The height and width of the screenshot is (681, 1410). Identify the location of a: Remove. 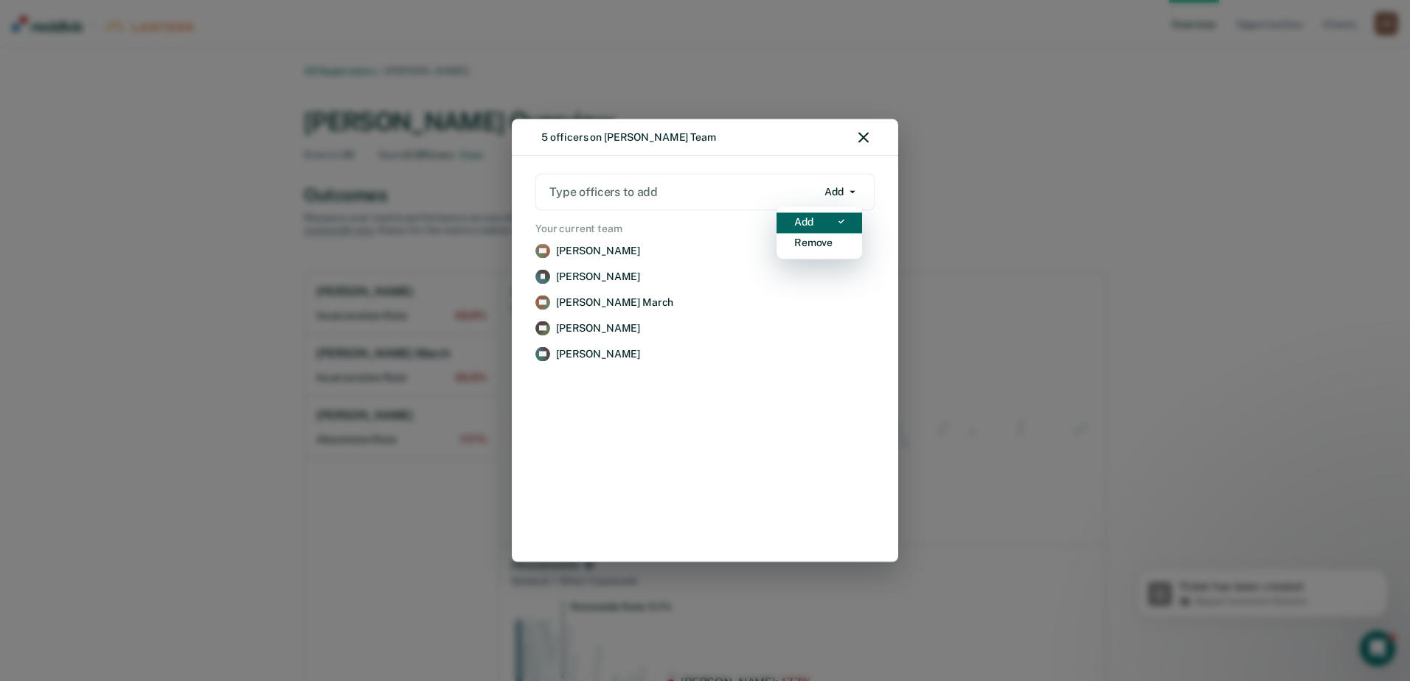
(819, 243).